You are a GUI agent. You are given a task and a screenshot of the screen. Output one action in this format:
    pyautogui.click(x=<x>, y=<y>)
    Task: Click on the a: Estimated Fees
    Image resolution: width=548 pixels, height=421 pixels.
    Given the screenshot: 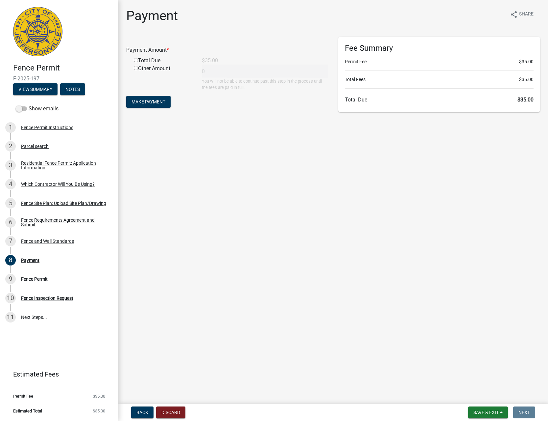 What is the action you would take?
    pyautogui.click(x=57, y=374)
    